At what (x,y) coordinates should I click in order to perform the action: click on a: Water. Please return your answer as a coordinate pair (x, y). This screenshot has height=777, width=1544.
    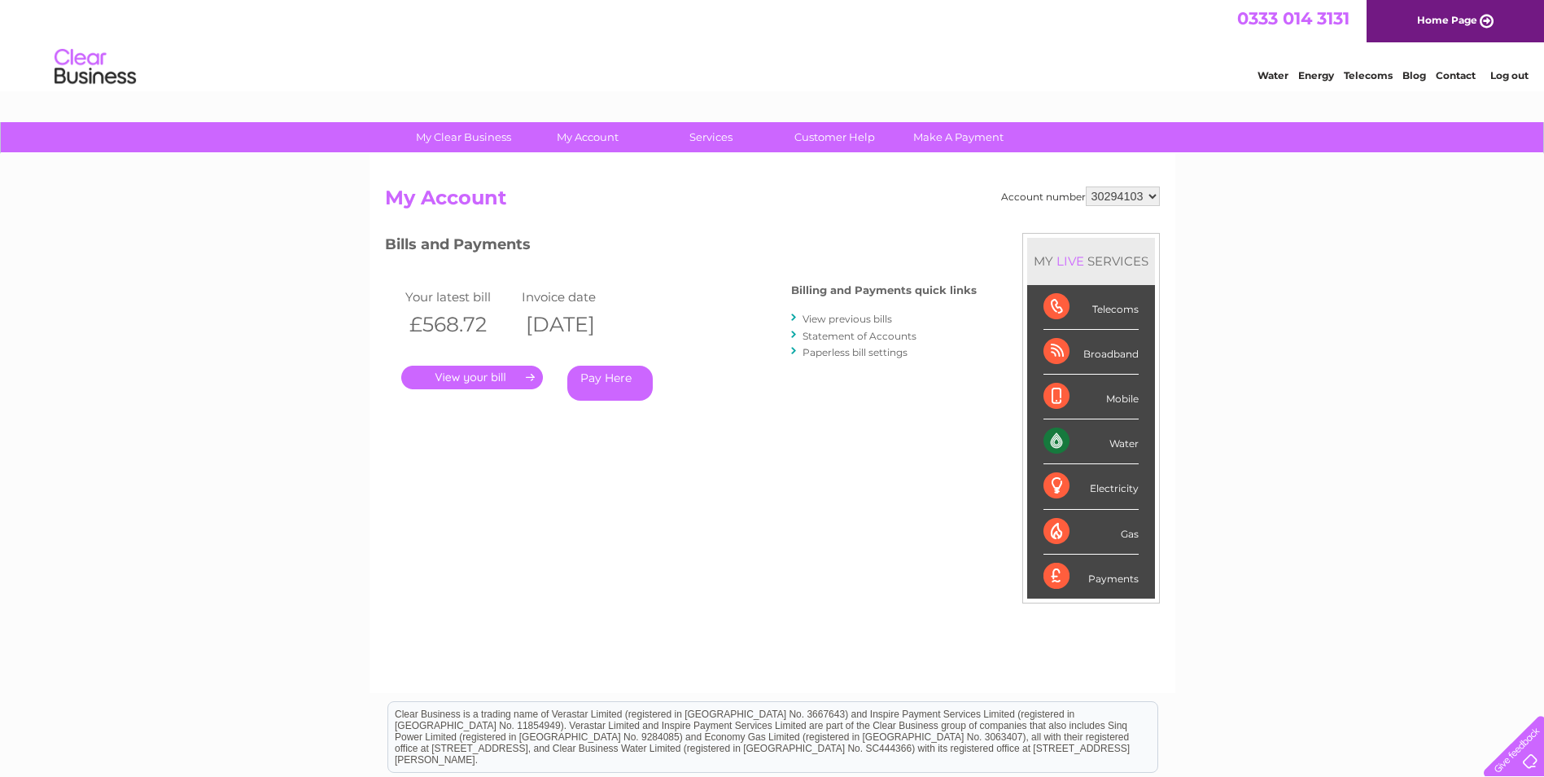
    Looking at the image, I should click on (1273, 75).